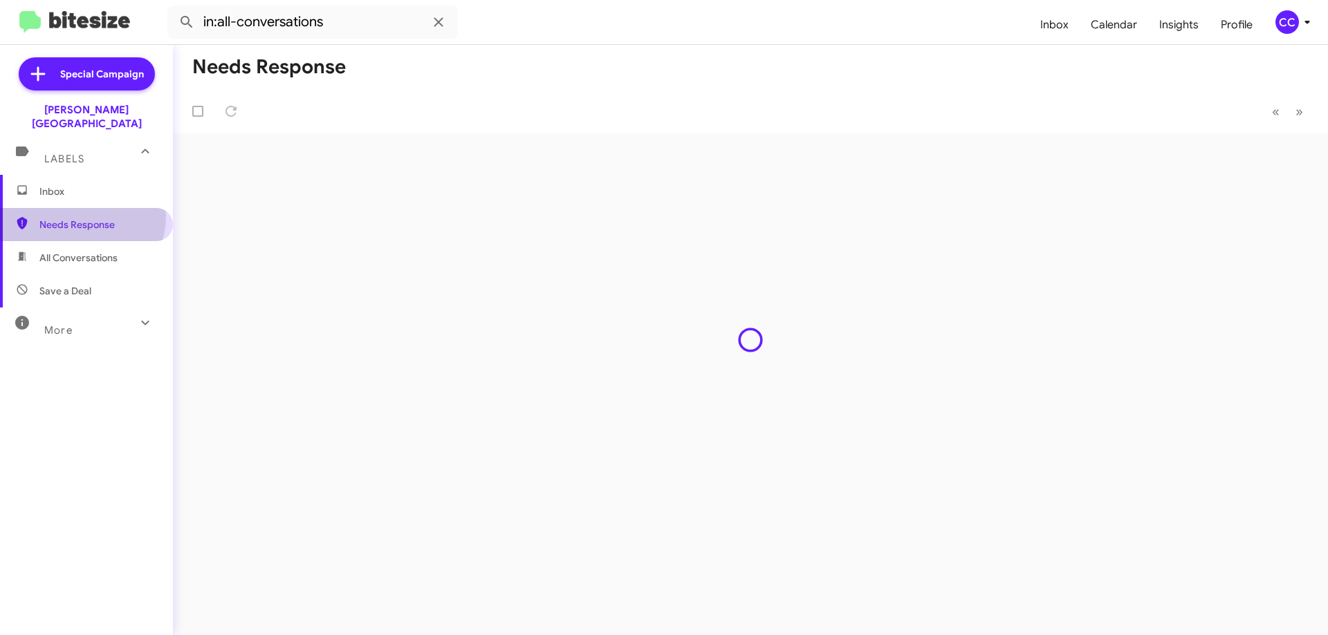 This screenshot has width=1328, height=635. I want to click on a: Profile, so click(1236, 25).